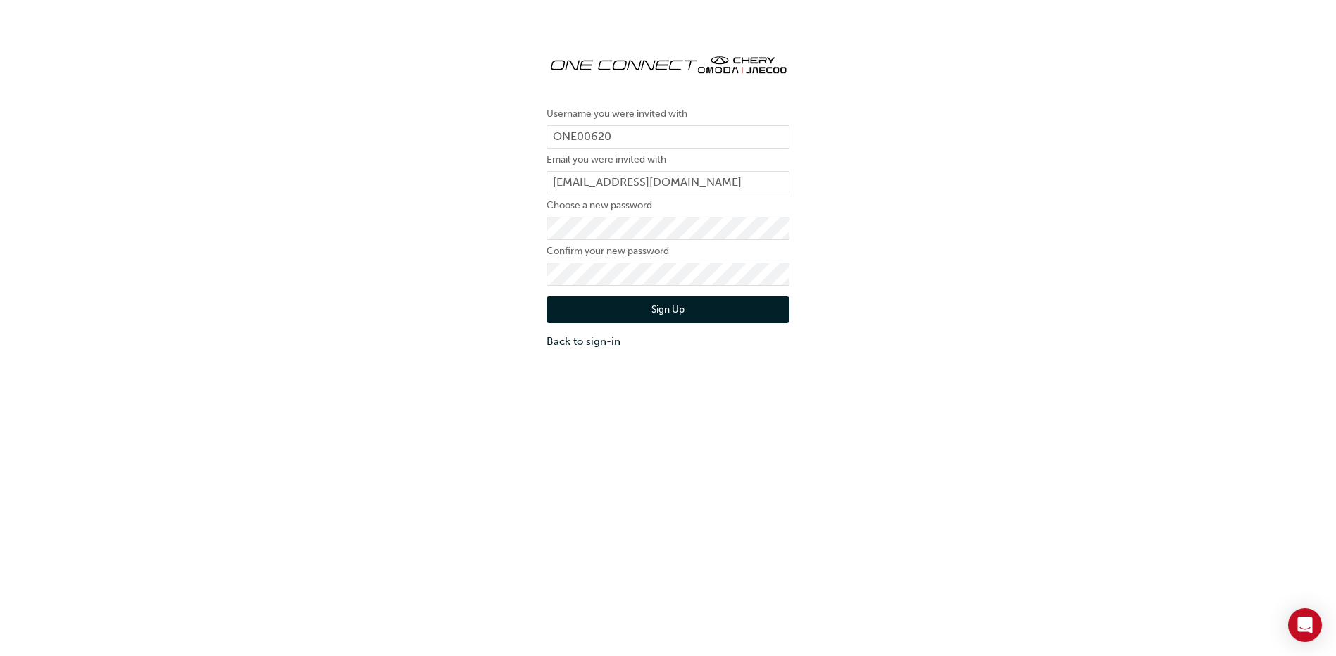 The width and height of the screenshot is (1336, 656). I want to click on label: Email you were invited with, so click(668, 160).